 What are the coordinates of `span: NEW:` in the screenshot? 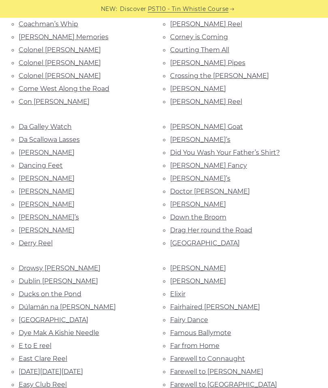 It's located at (109, 9).